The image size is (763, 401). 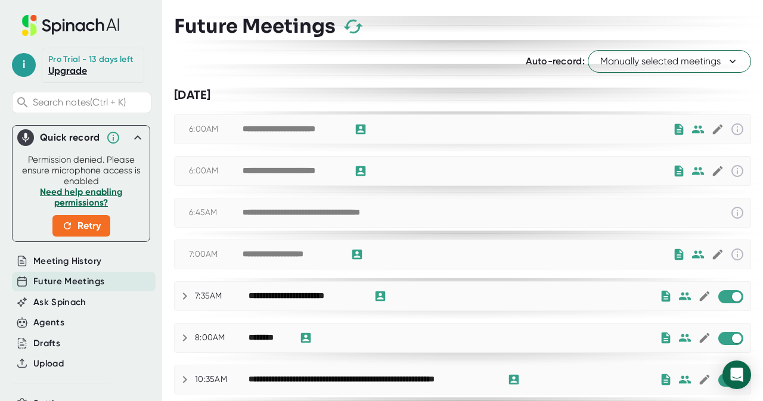 What do you see at coordinates (67, 261) in the screenshot?
I see `button: Meeting History` at bounding box center [67, 261].